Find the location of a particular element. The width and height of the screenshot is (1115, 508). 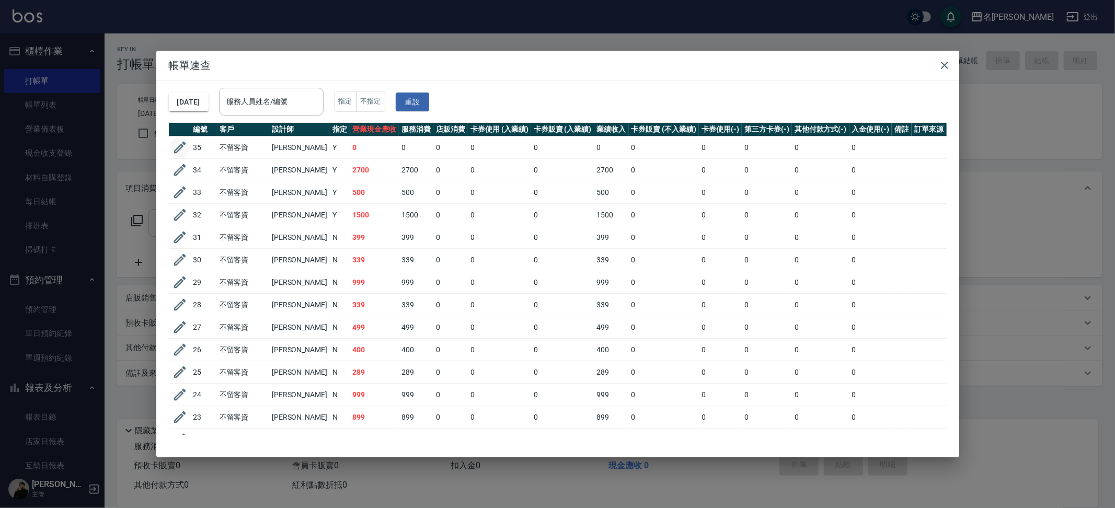

td: 33 is located at coordinates (204, 192).